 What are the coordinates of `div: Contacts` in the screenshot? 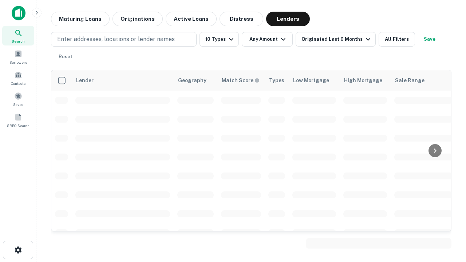 It's located at (18, 78).